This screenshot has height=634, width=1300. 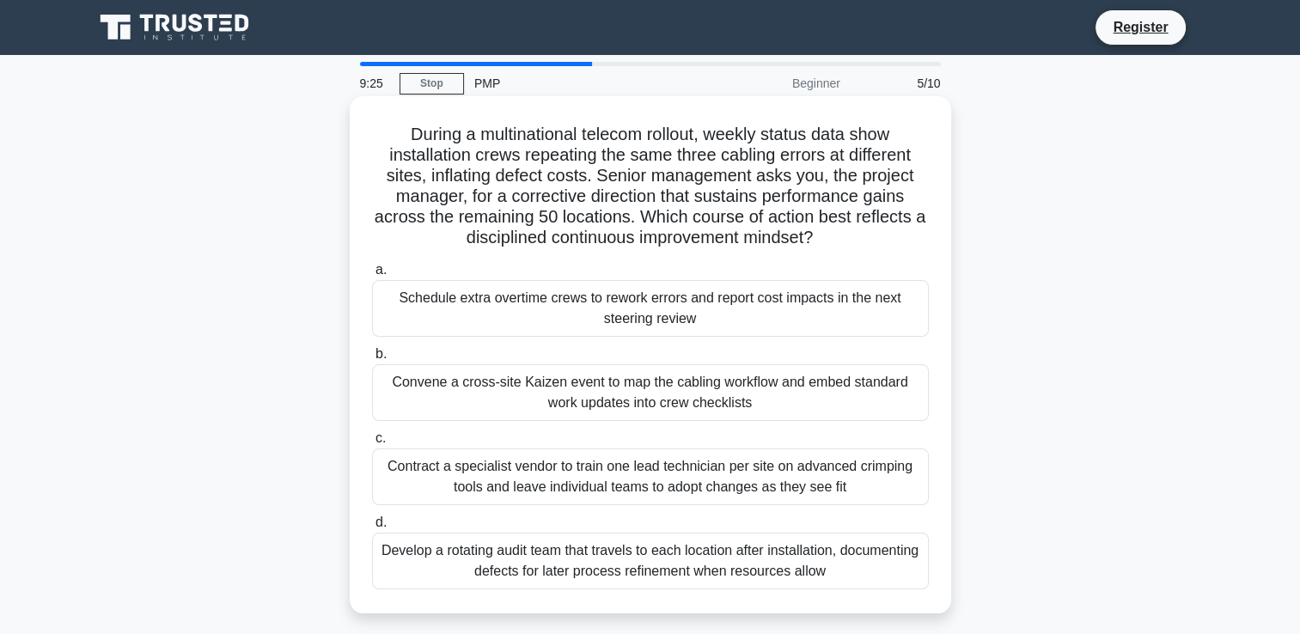 What do you see at coordinates (381, 269) in the screenshot?
I see `span: a.` at bounding box center [381, 269].